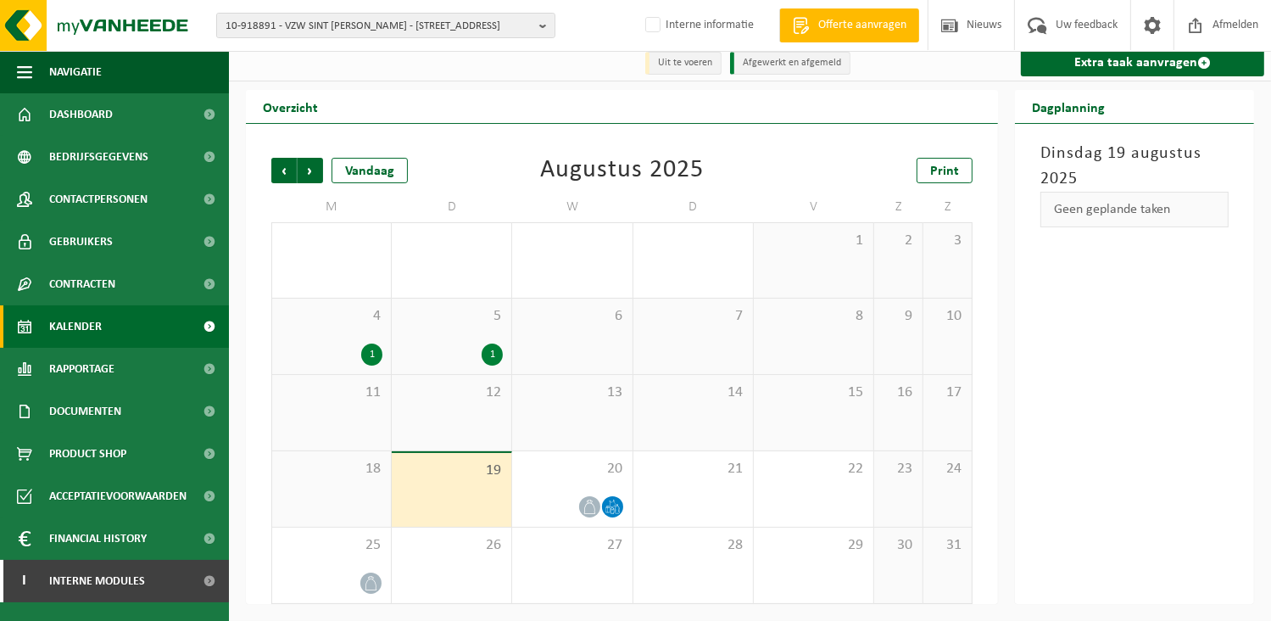  What do you see at coordinates (572, 207) in the screenshot?
I see `td: W` at bounding box center [572, 207].